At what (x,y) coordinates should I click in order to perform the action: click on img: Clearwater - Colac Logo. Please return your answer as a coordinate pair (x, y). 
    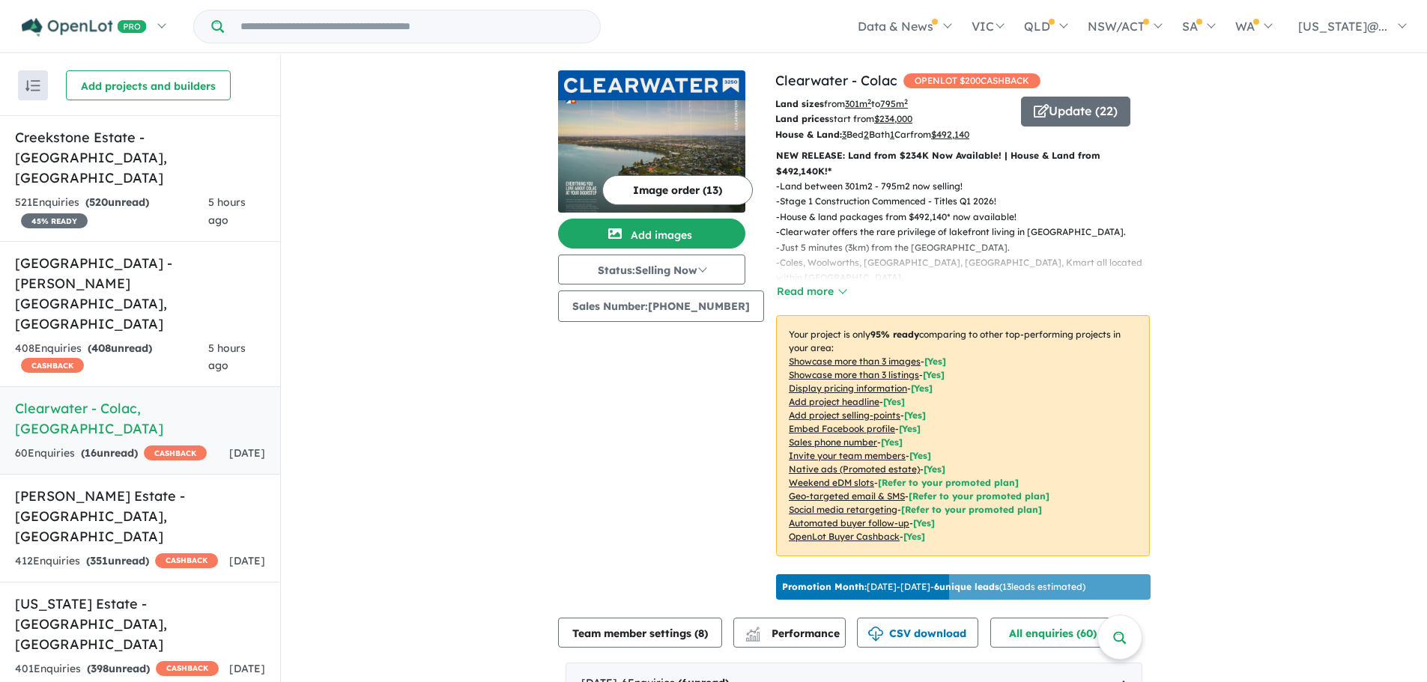
    Looking at the image, I should click on (652, 85).